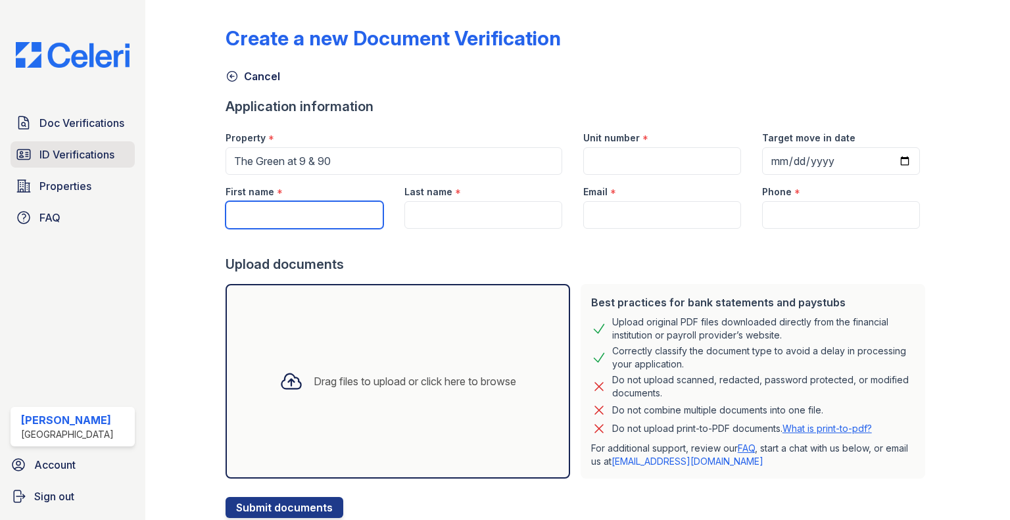 The height and width of the screenshot is (520, 1010). I want to click on label: First name, so click(250, 192).